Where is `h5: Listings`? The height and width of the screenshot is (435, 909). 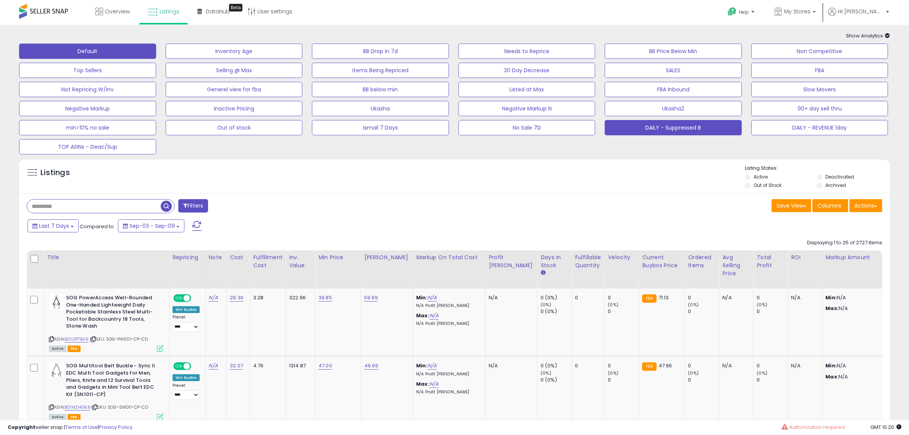 h5: Listings is located at coordinates (55, 173).